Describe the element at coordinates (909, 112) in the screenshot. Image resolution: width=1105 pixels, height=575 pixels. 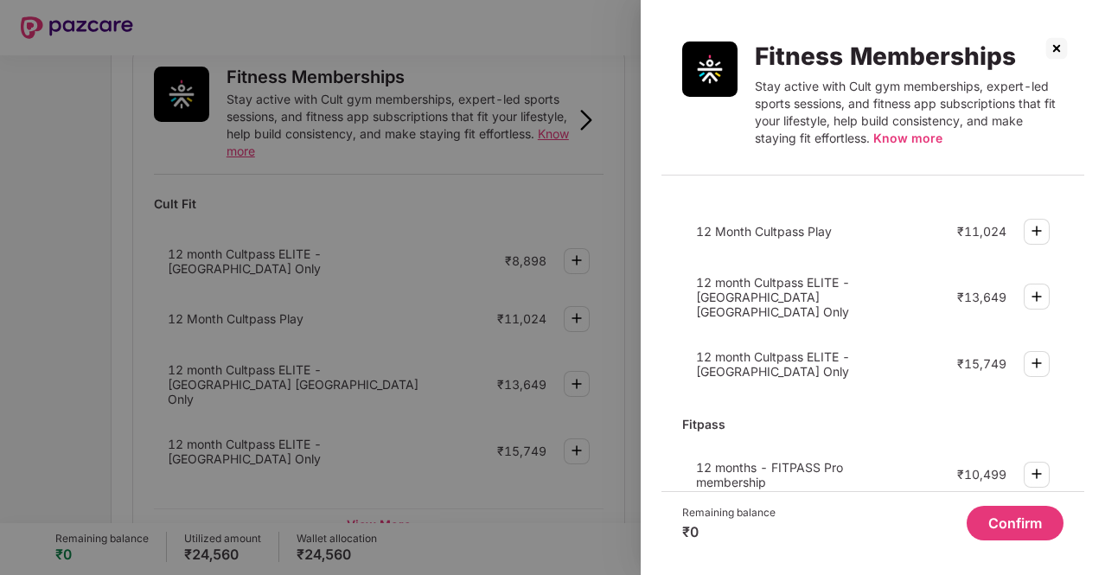
I see `div: Stay active with Cult gym memberships, expert-led sports sessions, and fitness app subscriptions ...` at that location.